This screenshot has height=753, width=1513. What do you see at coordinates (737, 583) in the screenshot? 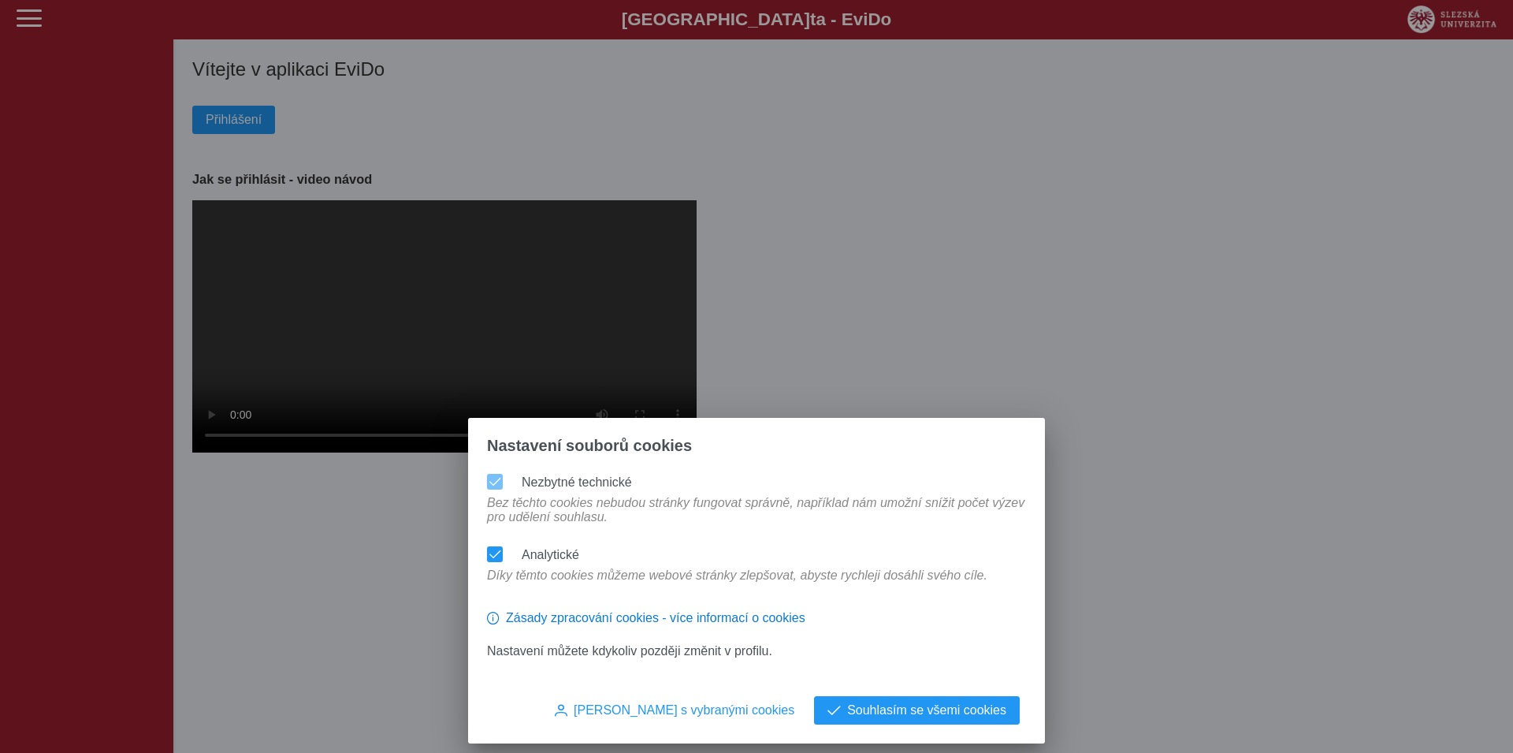
I see `div: Díky těmto cookies můžeme webové stránky zlepšovat, abyste rychleji dosáhli svého cíle.` at bounding box center [737, 583].